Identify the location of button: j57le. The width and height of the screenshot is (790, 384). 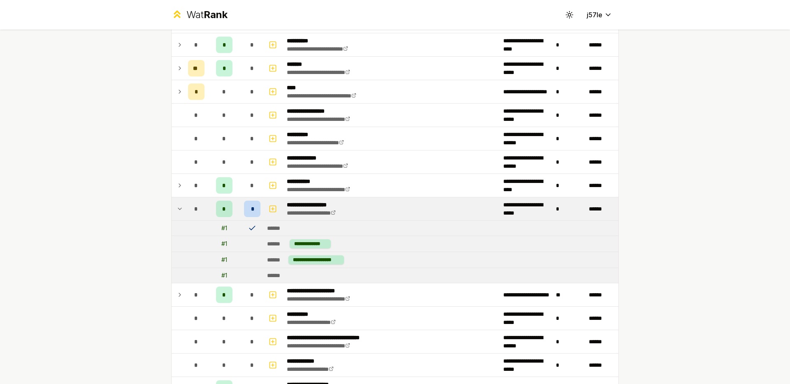
(599, 15).